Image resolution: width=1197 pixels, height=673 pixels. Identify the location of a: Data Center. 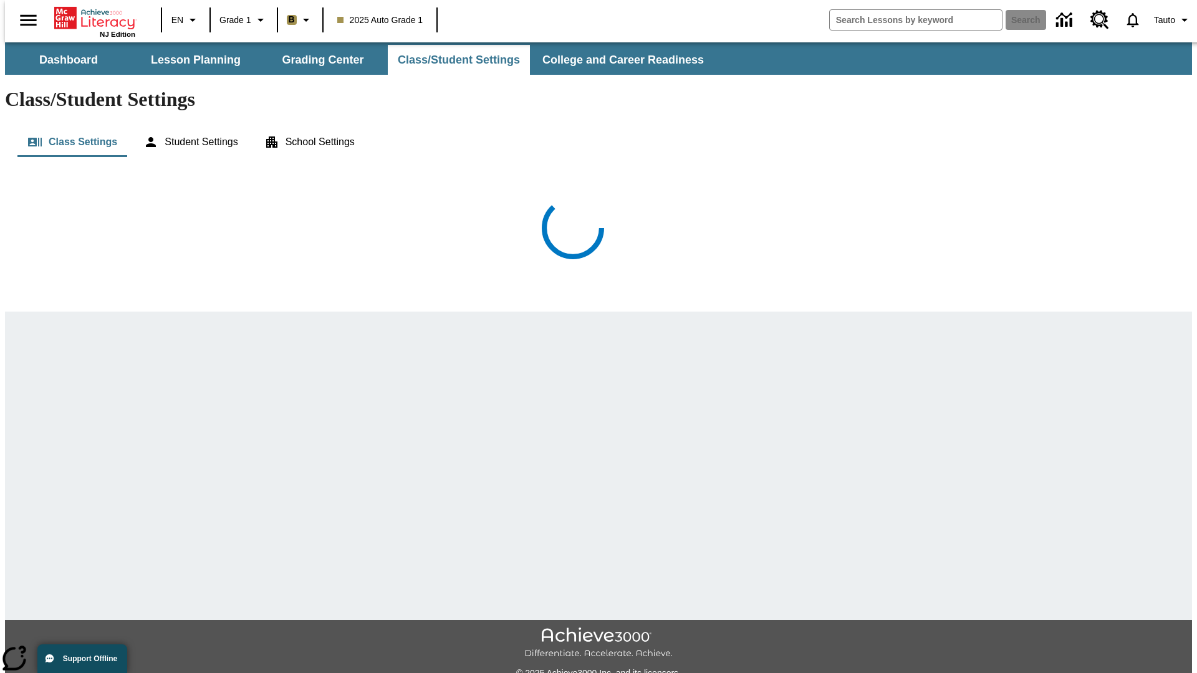
(1065, 20).